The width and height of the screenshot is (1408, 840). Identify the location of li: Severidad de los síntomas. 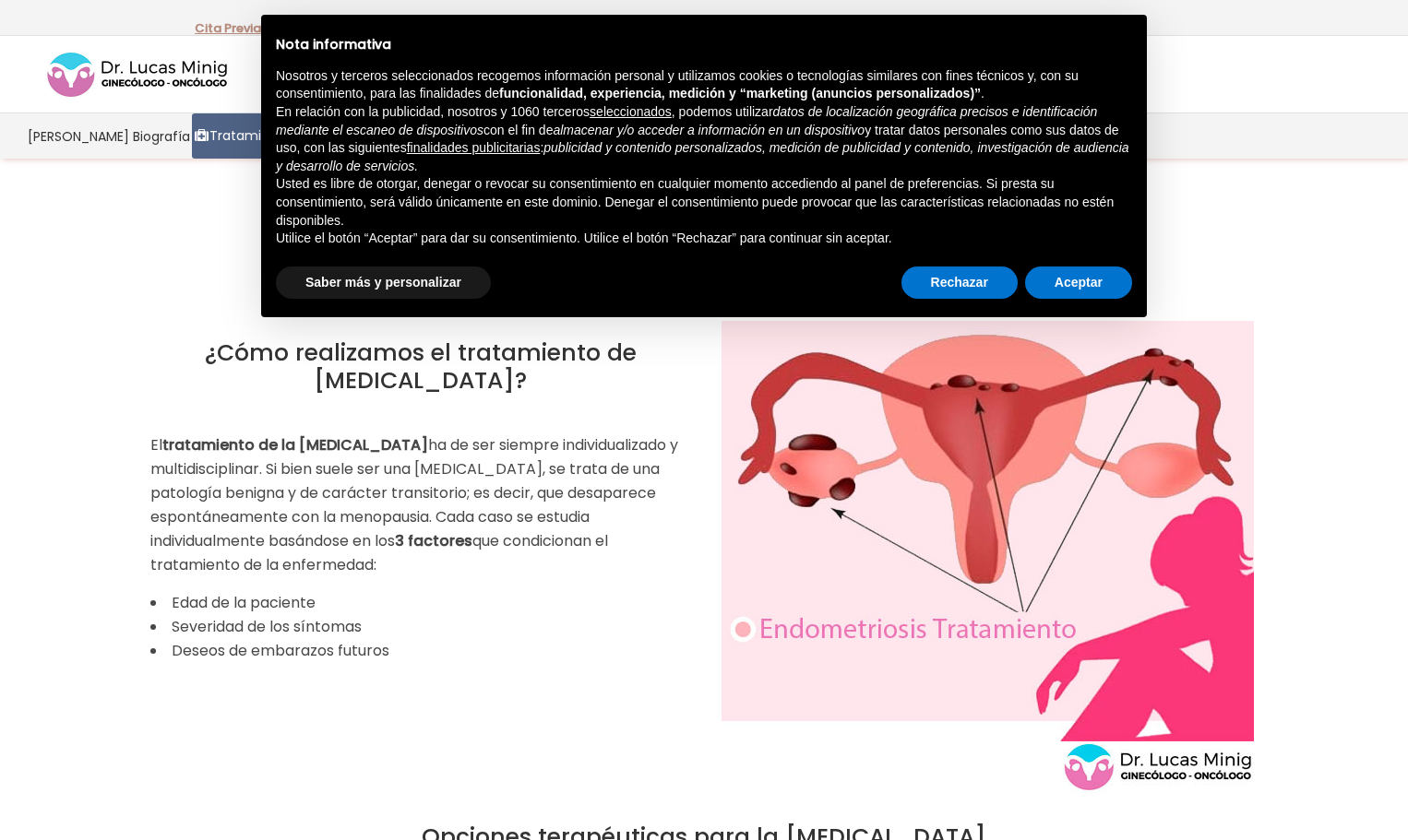
(420, 627).